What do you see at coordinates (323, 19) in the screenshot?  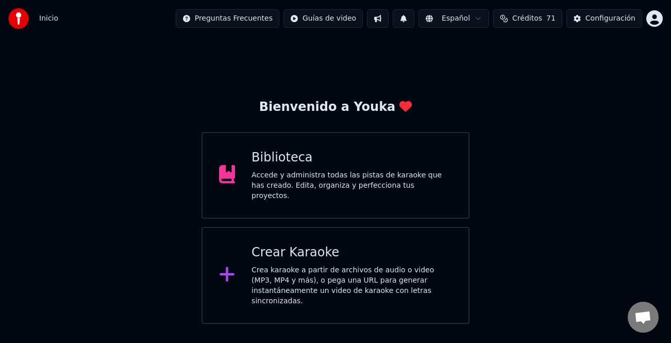 I see `button: Guías de video` at bounding box center [323, 19].